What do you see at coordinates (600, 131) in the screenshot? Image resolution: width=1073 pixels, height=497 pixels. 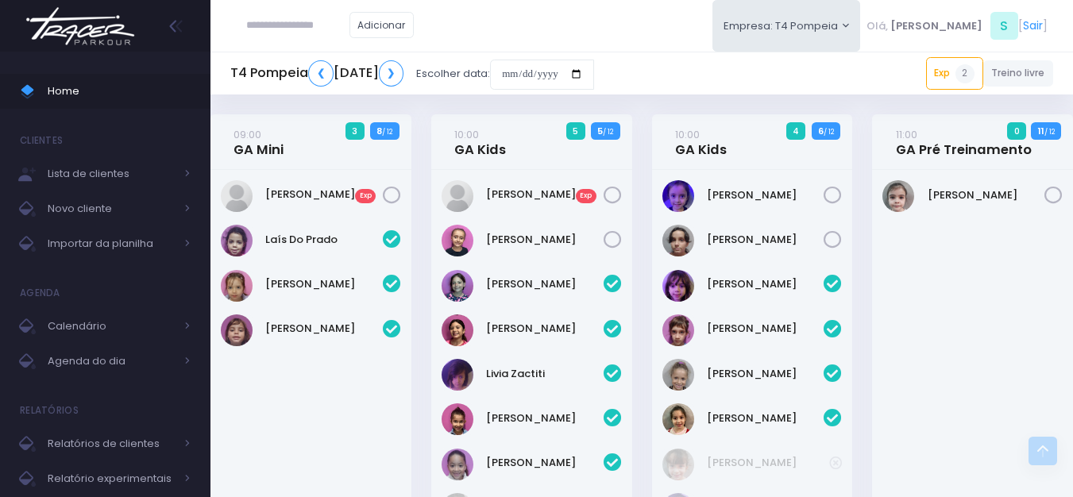 I see `strong: 5` at bounding box center [600, 131].